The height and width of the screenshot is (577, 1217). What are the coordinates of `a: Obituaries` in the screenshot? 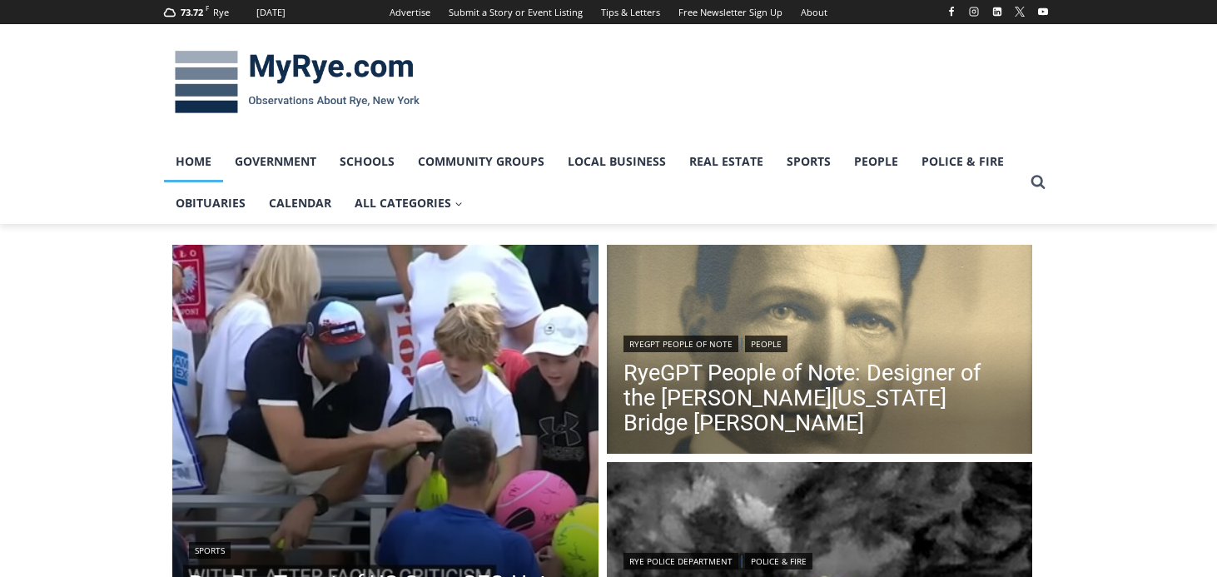 It's located at (211, 203).